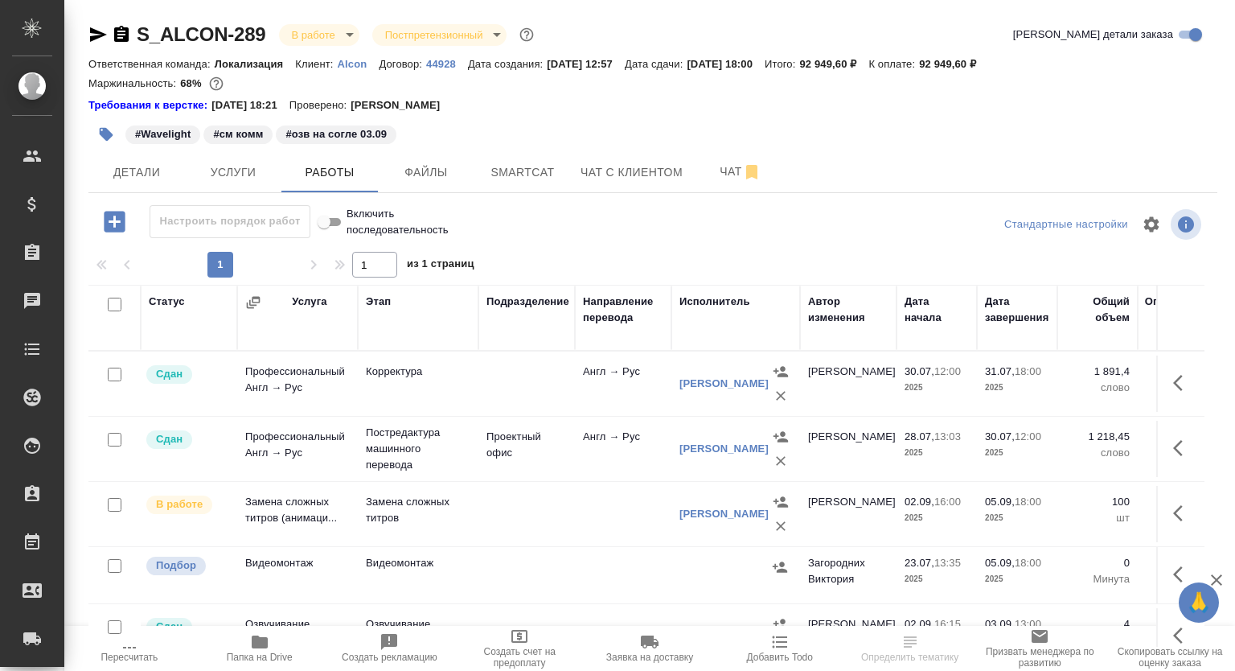 The image size is (1235, 671). I want to click on p: 44928, so click(447, 64).